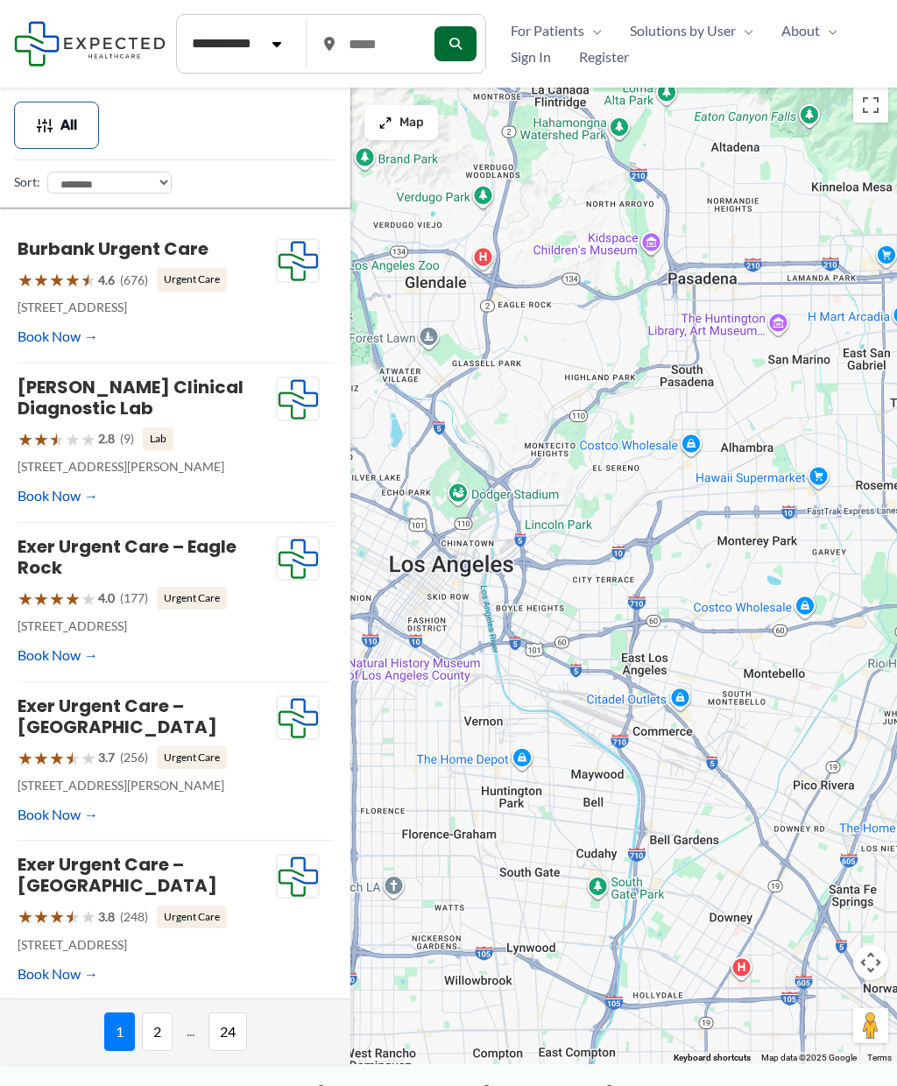 This screenshot has height=1086, width=897. What do you see at coordinates (127, 557) in the screenshot?
I see `a: Exer Urgent Care – Eagle Rock` at bounding box center [127, 557].